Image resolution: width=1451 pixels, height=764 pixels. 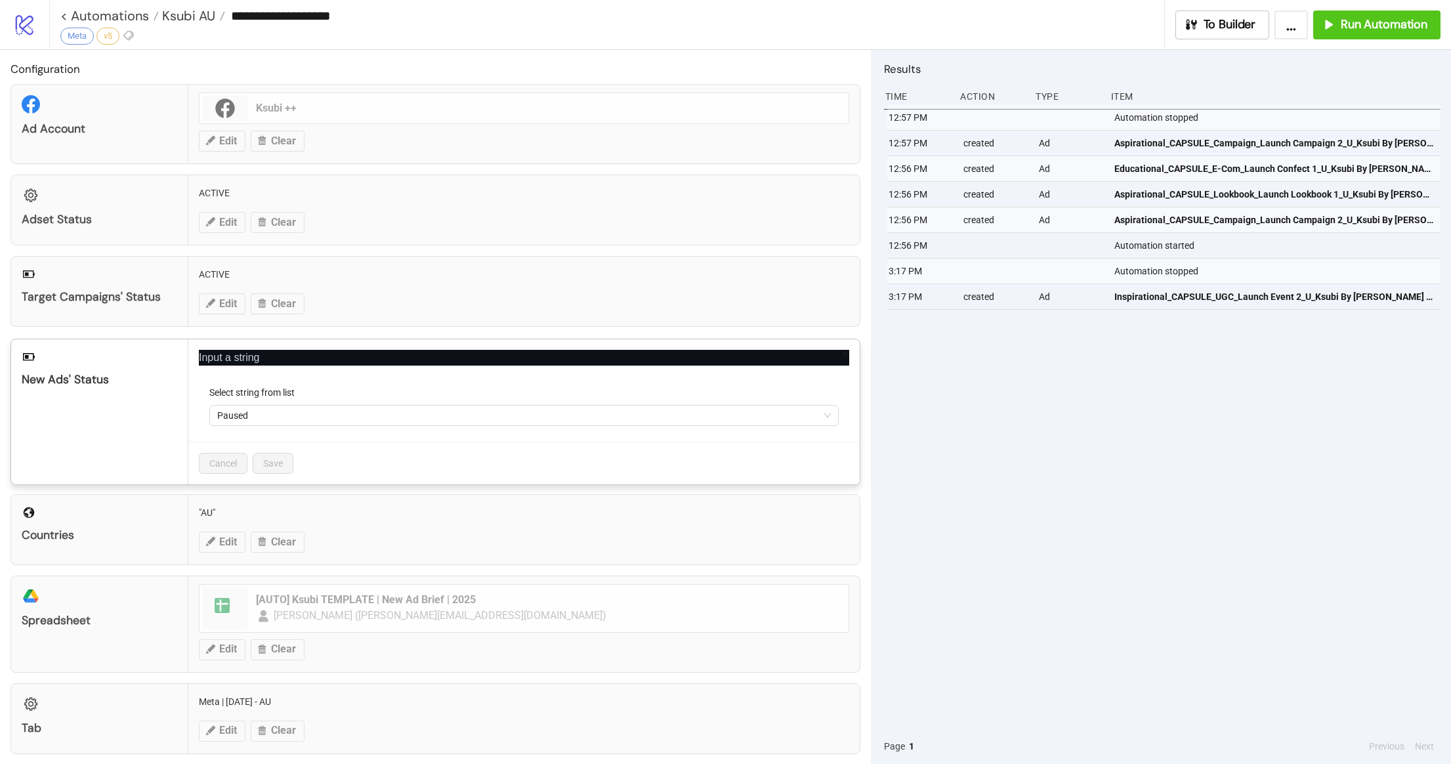 What do you see at coordinates (223, 463) in the screenshot?
I see `button: Cancel` at bounding box center [223, 463].